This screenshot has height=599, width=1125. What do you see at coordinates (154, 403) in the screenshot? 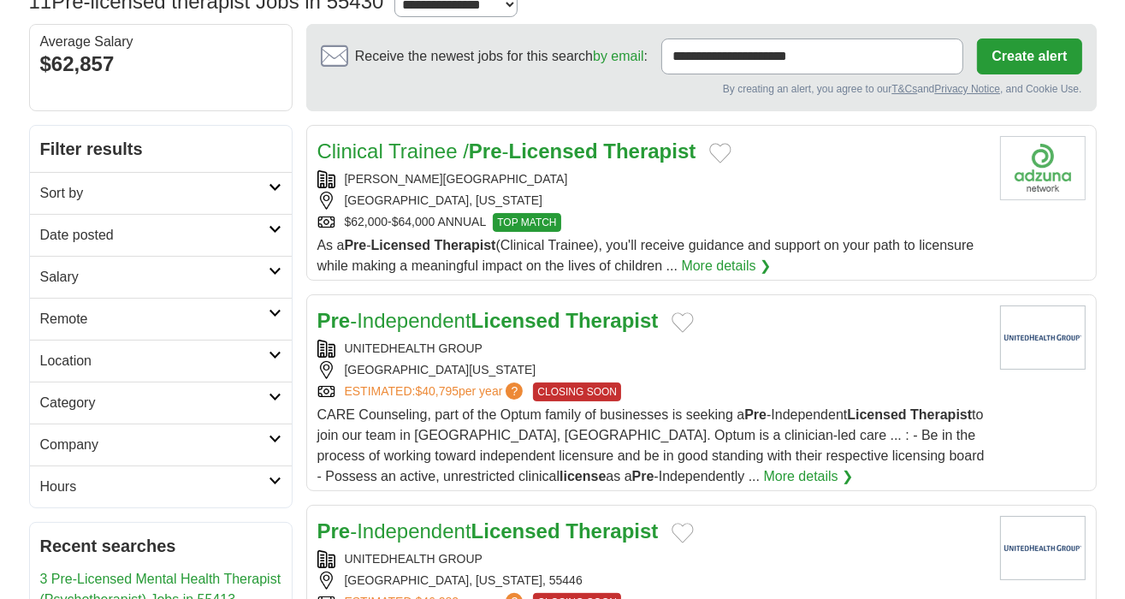
I see `h2: Category` at bounding box center [154, 403].